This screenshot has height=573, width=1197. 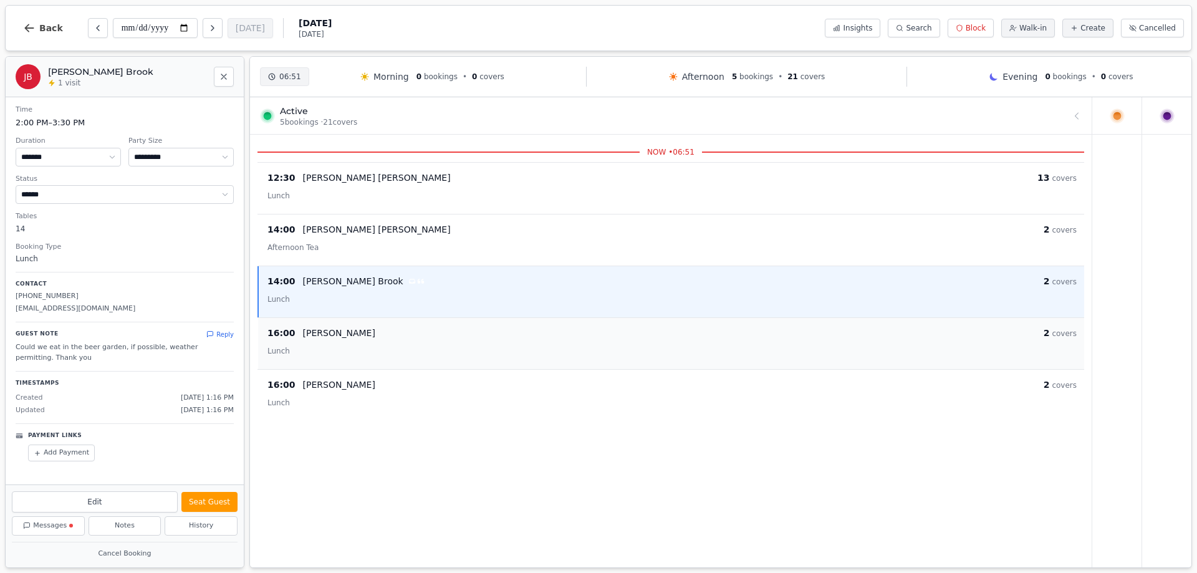 I want to click on span: Back, so click(x=51, y=28).